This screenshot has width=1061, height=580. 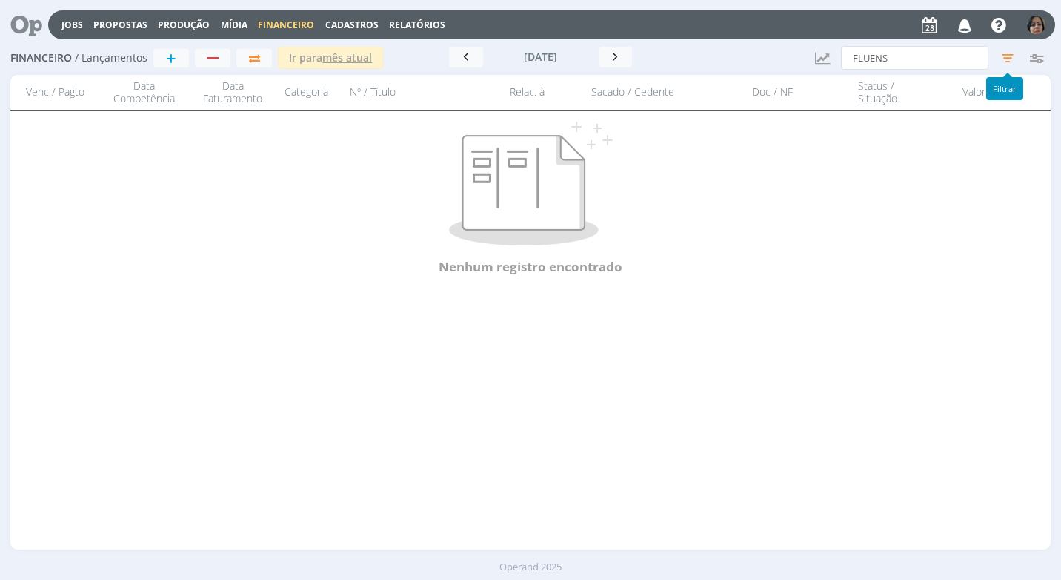 I want to click on button: Produção, so click(x=184, y=25).